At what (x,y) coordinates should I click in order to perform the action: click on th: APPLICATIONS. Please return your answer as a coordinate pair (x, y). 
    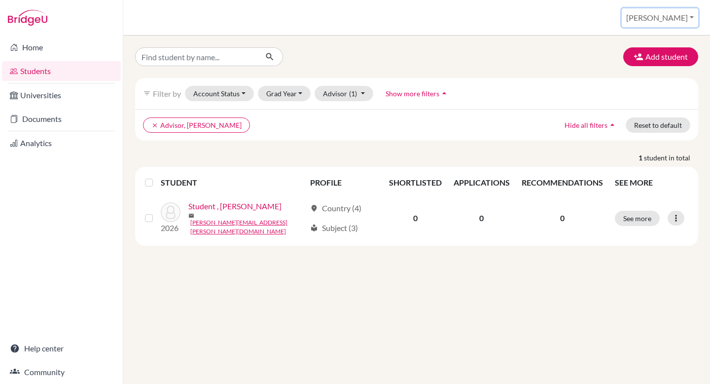
    Looking at the image, I should click on (482, 183).